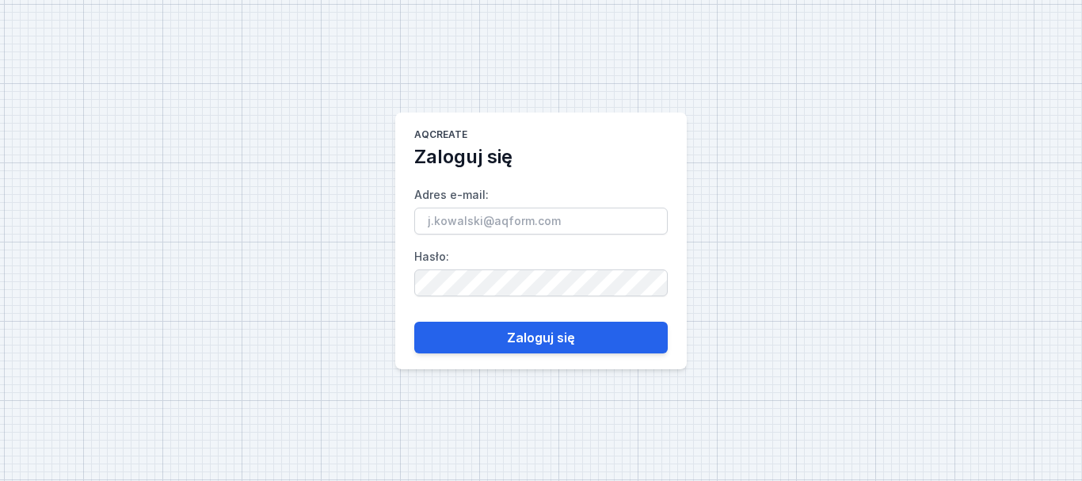  I want to click on h2: Zaloguj się, so click(463, 157).